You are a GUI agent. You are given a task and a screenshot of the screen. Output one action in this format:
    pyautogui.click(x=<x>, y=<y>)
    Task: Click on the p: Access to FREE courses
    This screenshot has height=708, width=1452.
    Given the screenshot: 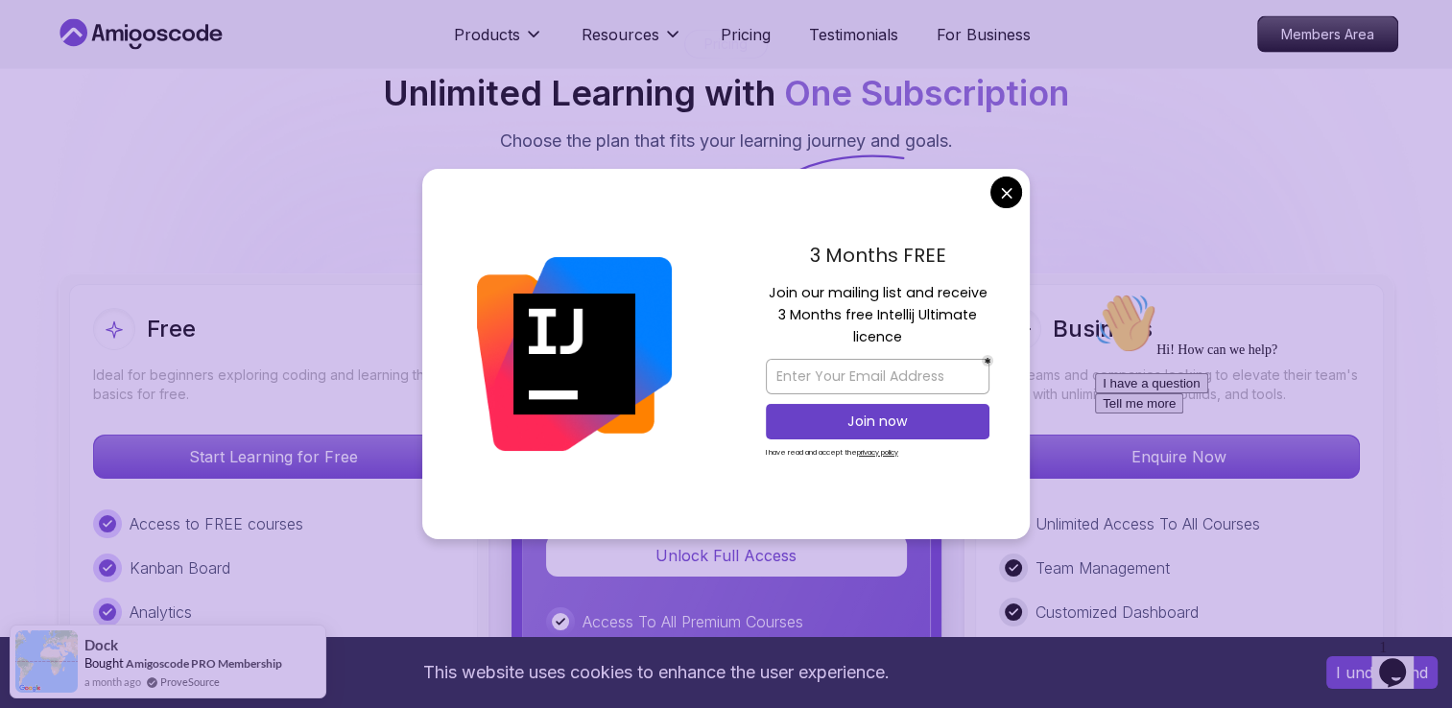 What is the action you would take?
    pyautogui.click(x=216, y=524)
    